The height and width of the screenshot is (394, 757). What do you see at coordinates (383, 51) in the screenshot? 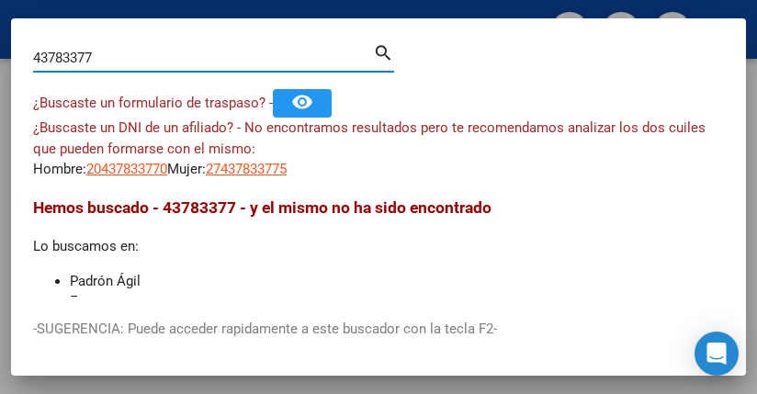
I see `mat-icon: search` at bounding box center [383, 51].